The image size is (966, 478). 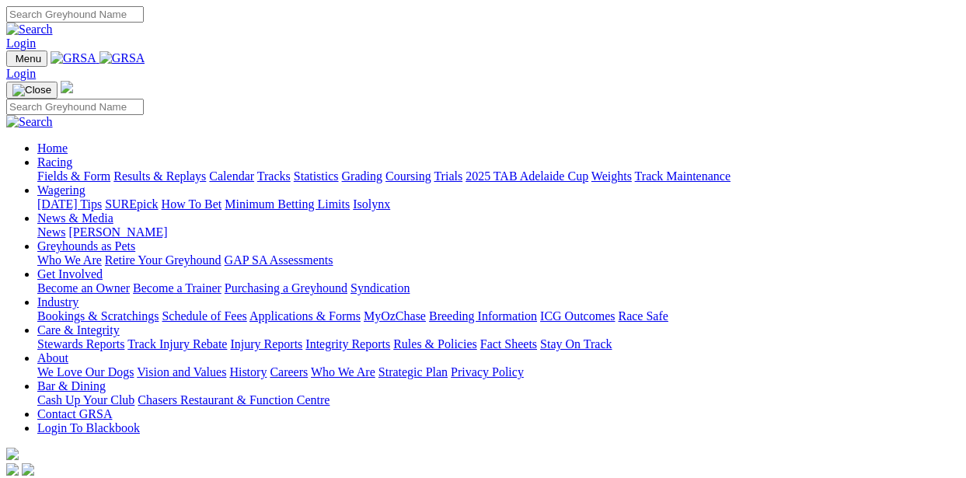 What do you see at coordinates (508, 344) in the screenshot?
I see `a: Fact Sheets` at bounding box center [508, 344].